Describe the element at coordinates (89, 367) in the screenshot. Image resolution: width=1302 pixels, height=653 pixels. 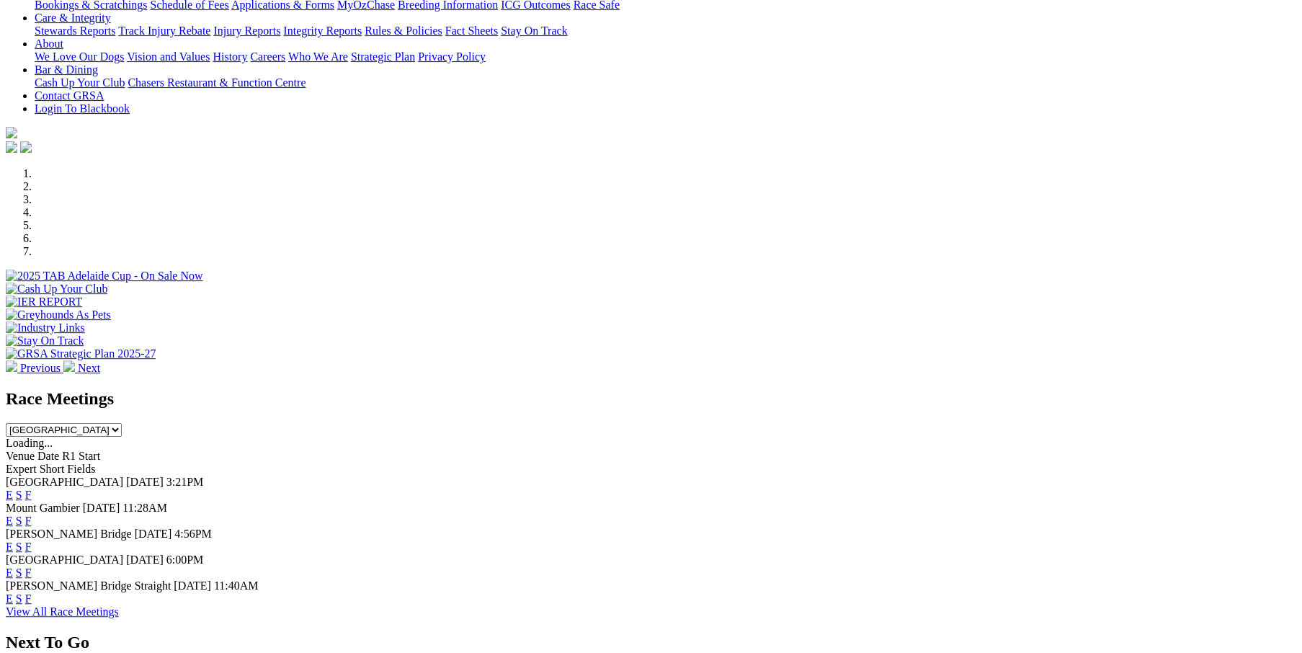
I see `span: Next` at that location.